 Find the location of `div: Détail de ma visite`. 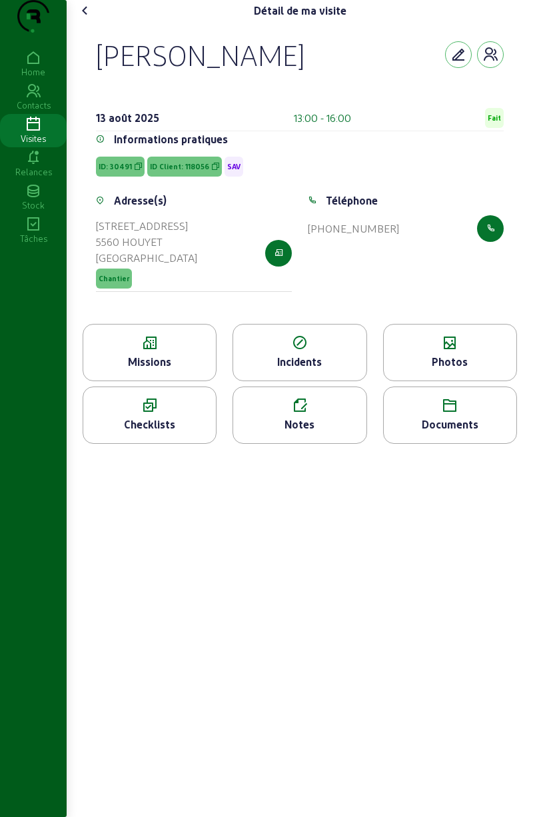

div: Détail de ma visite is located at coordinates (300, 11).